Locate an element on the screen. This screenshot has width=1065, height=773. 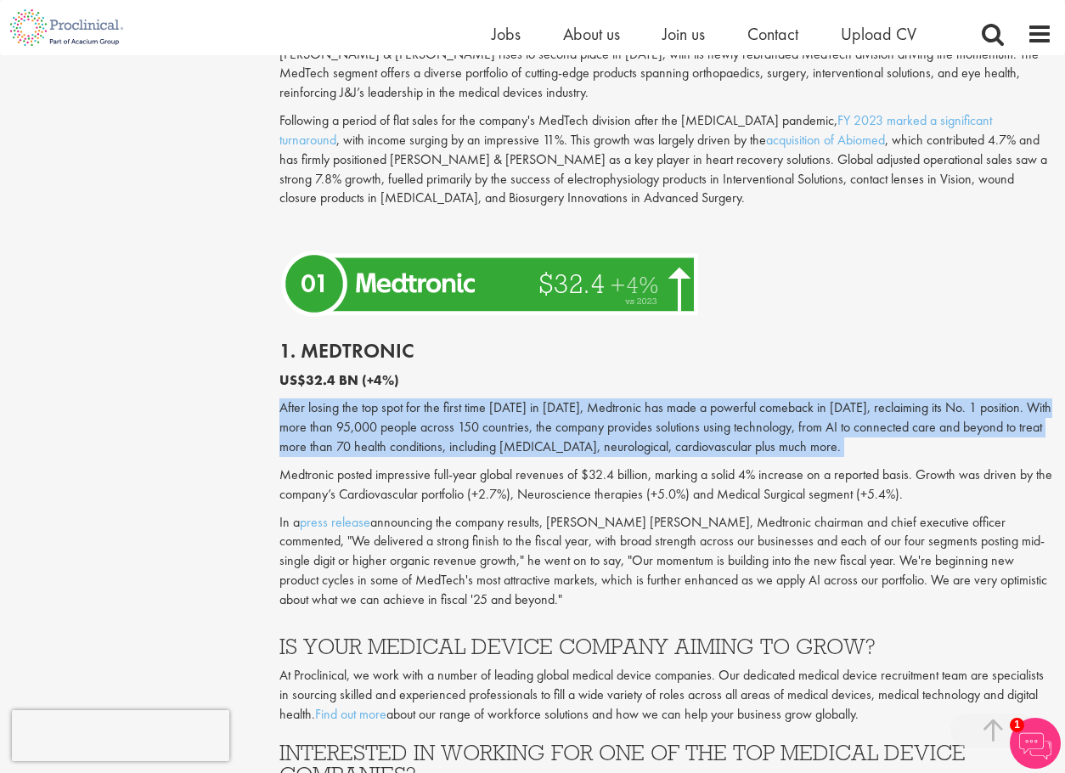
b: US$32.4 BN (+4%) is located at coordinates (339, 380).